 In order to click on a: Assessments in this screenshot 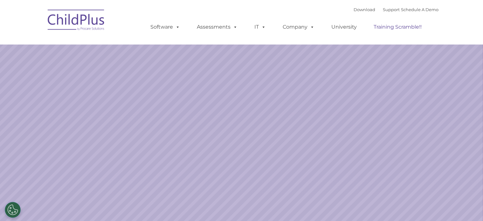, I will do `click(217, 27)`.